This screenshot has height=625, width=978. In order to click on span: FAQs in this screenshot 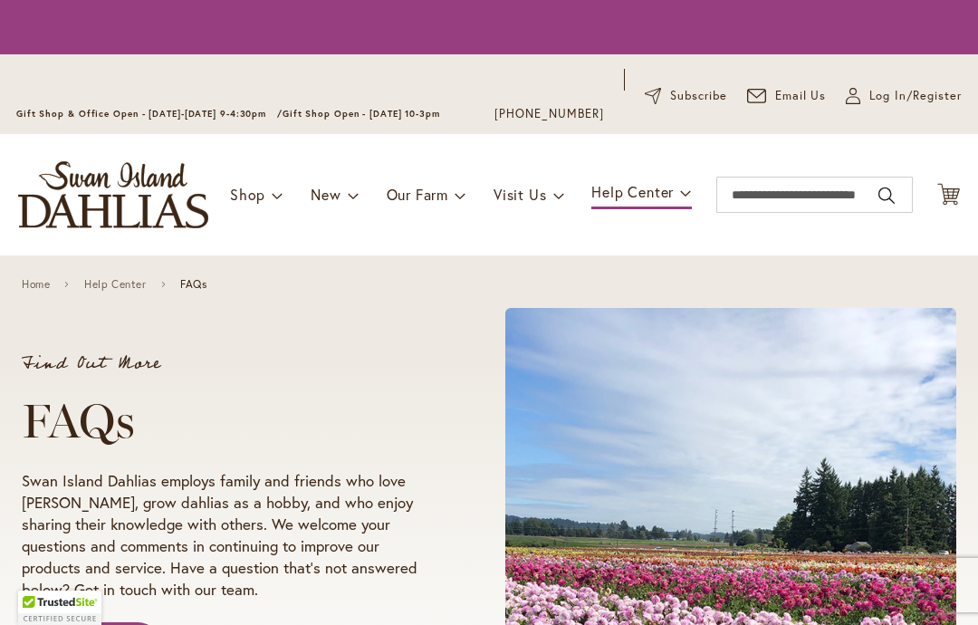, I will do `click(193, 284)`.